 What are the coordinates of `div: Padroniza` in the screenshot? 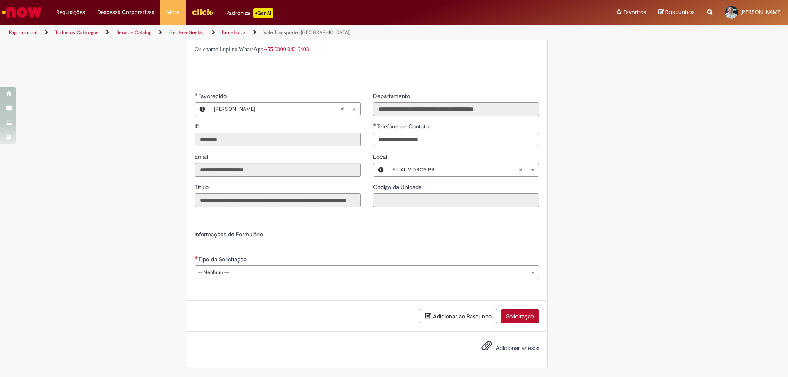 It's located at (249, 13).